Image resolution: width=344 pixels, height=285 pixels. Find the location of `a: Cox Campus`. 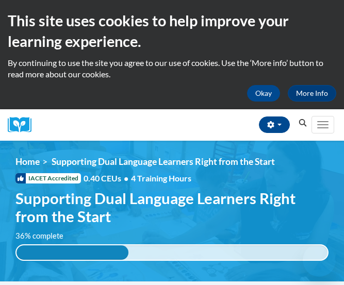

a: Cox Campus is located at coordinates (23, 125).